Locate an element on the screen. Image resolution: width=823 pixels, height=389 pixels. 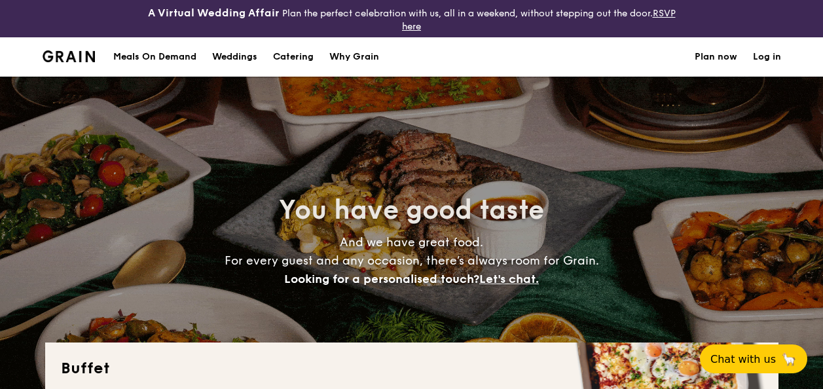
h1: Catering is located at coordinates (293, 57).